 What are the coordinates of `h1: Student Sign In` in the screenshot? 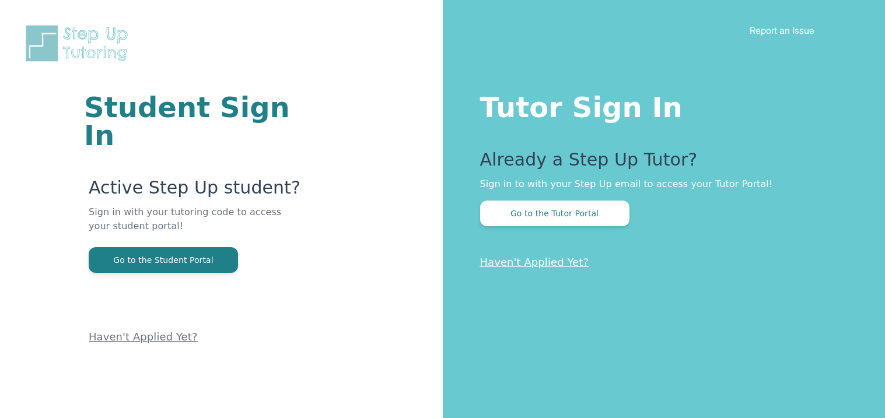 It's located at (193, 121).